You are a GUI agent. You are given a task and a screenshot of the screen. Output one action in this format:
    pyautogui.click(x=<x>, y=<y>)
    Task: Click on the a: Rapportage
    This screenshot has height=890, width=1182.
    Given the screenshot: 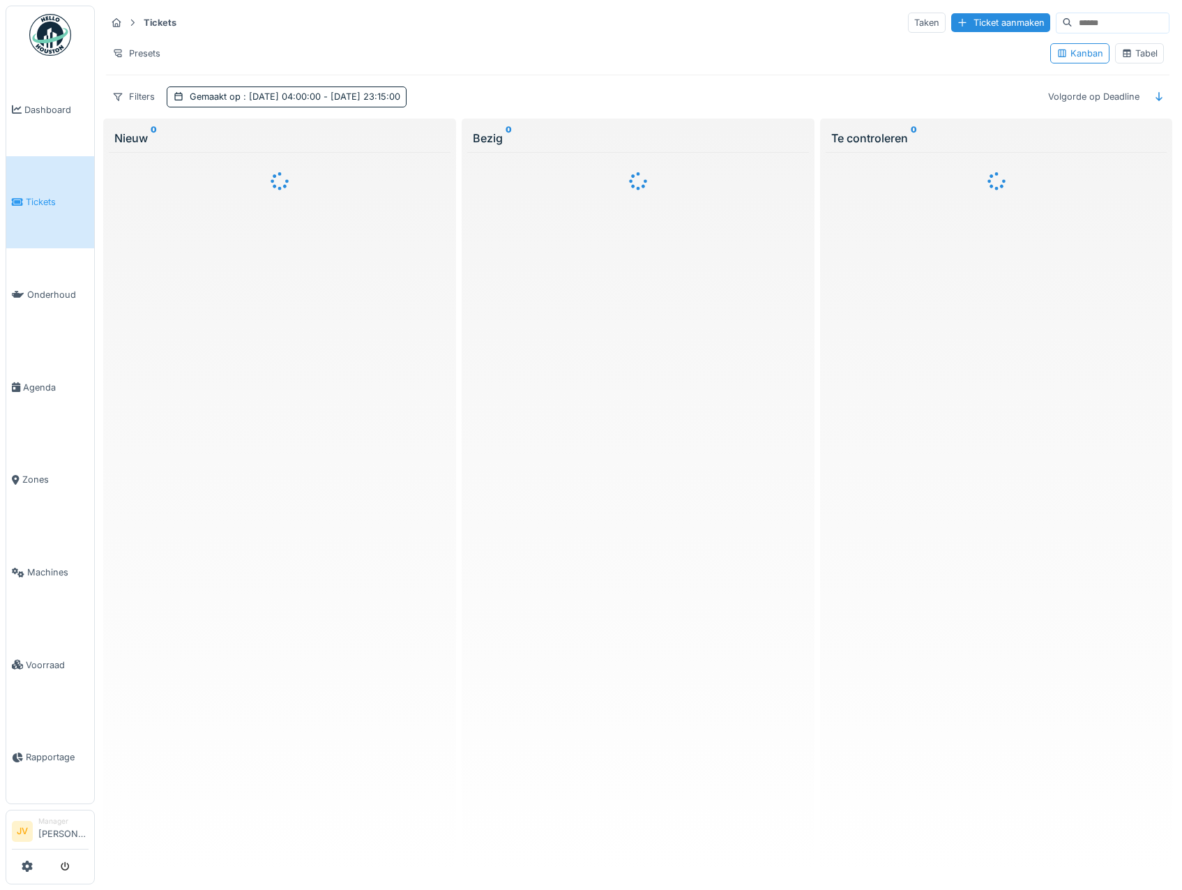 What is the action you would take?
    pyautogui.click(x=50, y=757)
    